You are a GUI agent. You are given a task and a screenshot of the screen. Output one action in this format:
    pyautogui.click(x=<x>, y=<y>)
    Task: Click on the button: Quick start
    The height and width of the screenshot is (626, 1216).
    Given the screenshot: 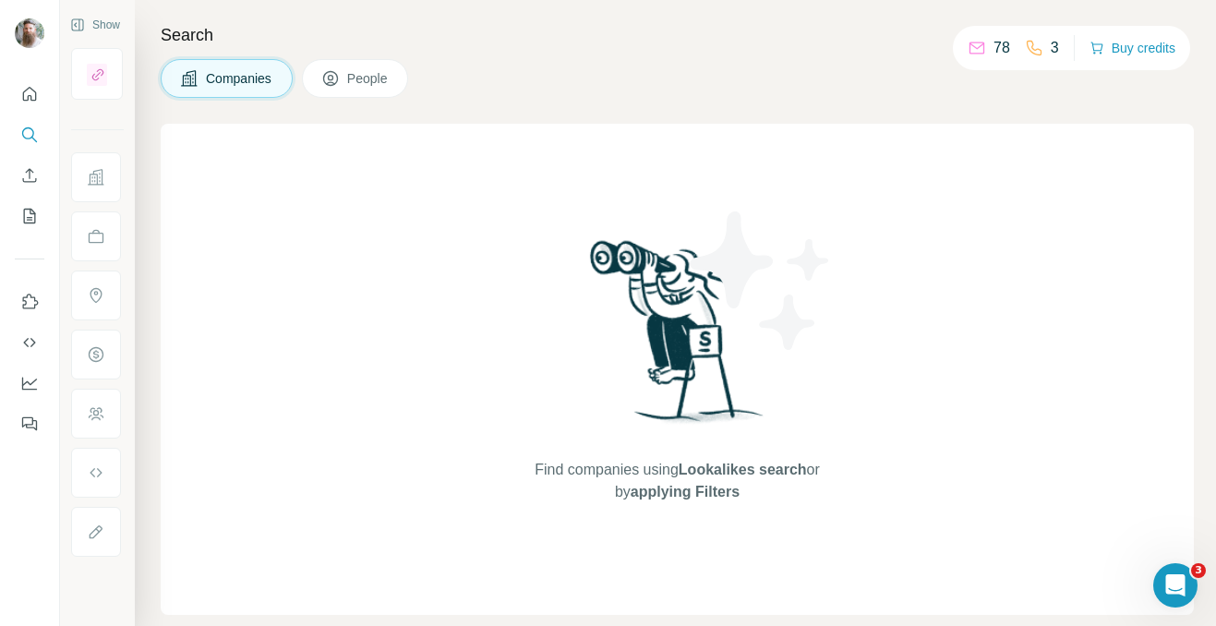 What is the action you would take?
    pyautogui.click(x=30, y=94)
    